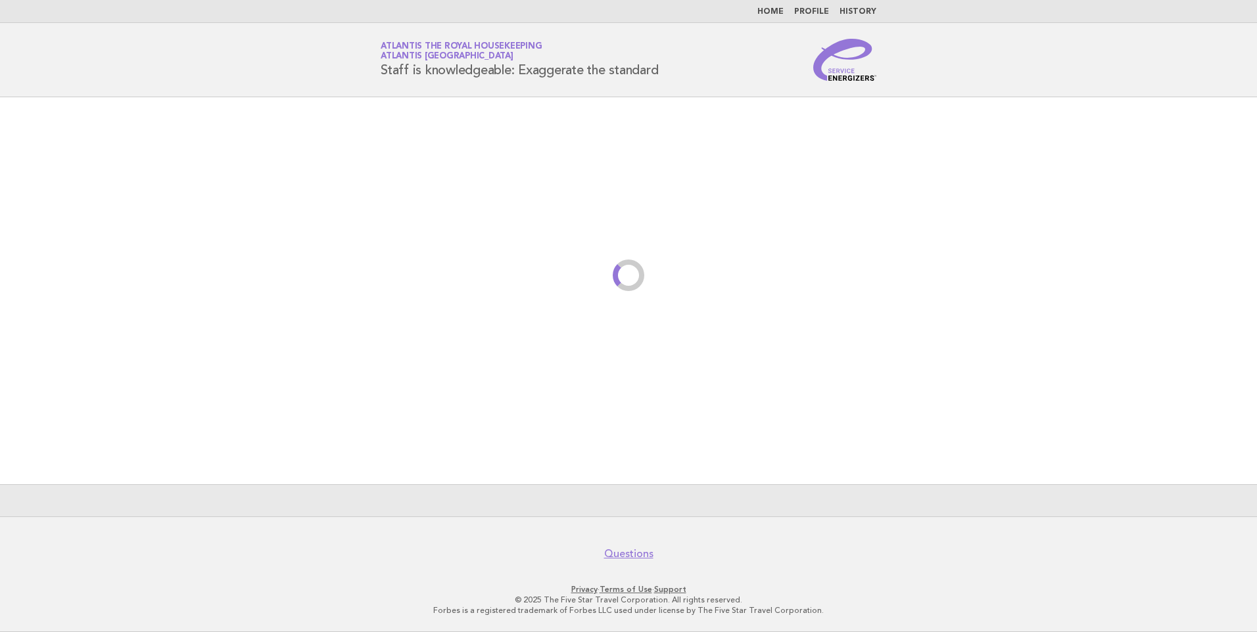  I want to click on a: Profile, so click(811, 12).